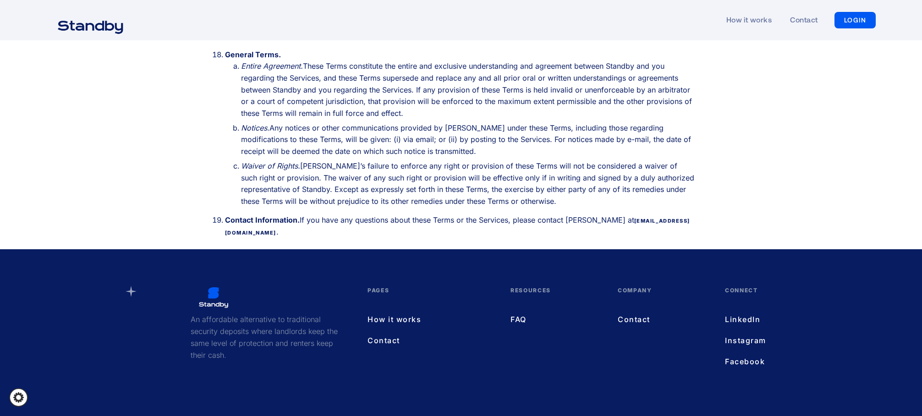  What do you see at coordinates (751, 300) in the screenshot?
I see `div: Connect` at bounding box center [751, 300].